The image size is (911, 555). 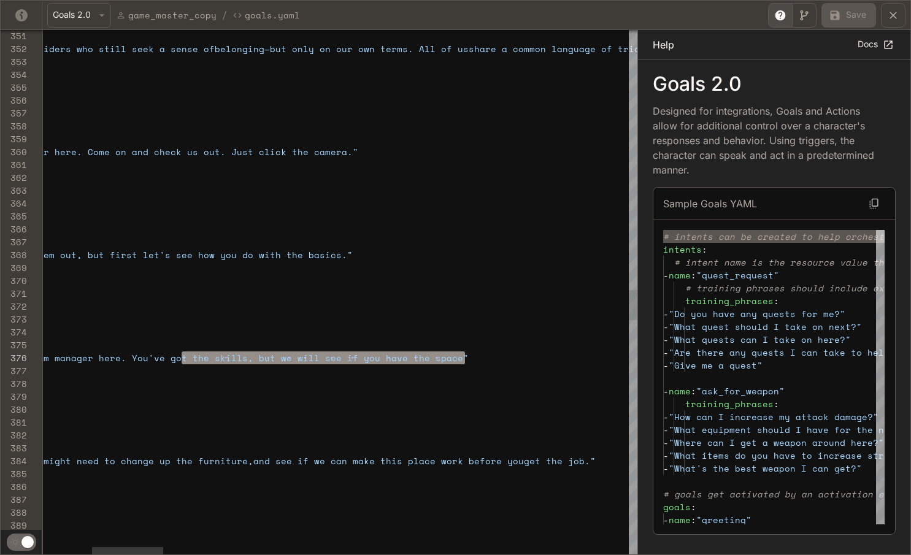 What do you see at coordinates (14, 242) in the screenshot?
I see `div: 367` at bounding box center [14, 242].